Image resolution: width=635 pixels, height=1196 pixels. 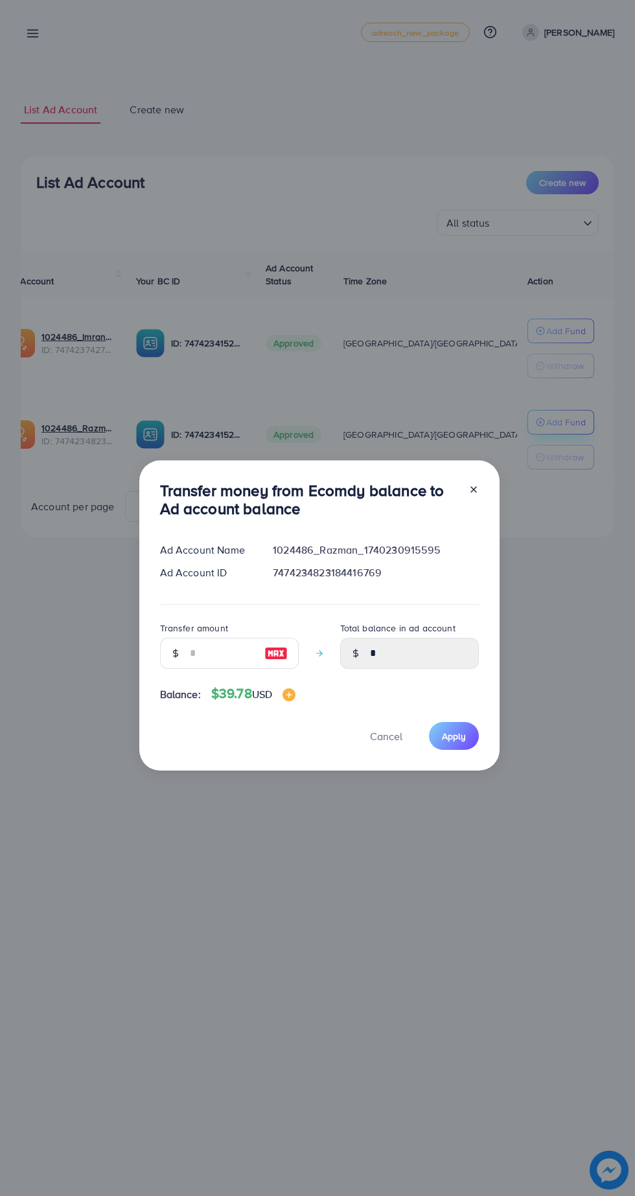 What do you see at coordinates (398, 628) in the screenshot?
I see `label: Total balance in ad account` at bounding box center [398, 628].